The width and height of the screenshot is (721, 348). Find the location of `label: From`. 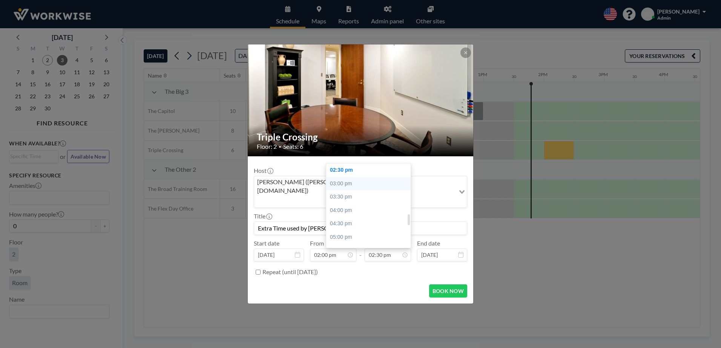

label: From is located at coordinates (317, 244).